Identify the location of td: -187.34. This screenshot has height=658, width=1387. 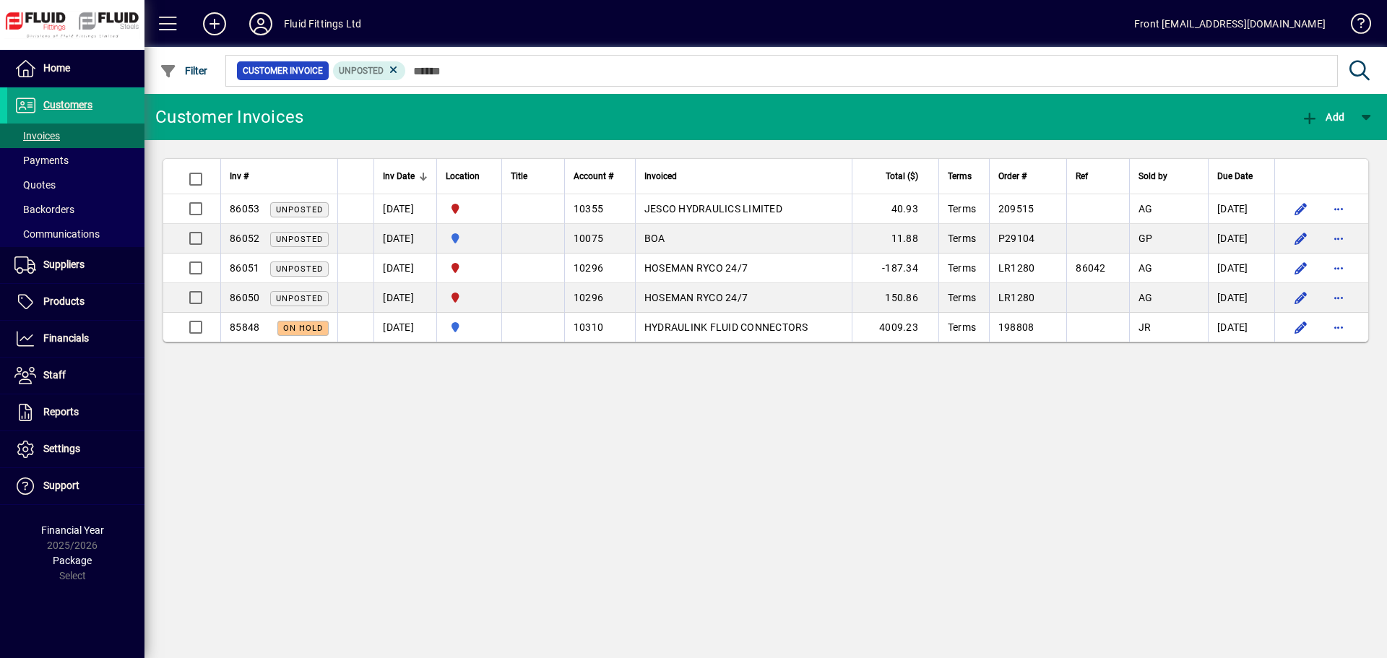
(895, 268).